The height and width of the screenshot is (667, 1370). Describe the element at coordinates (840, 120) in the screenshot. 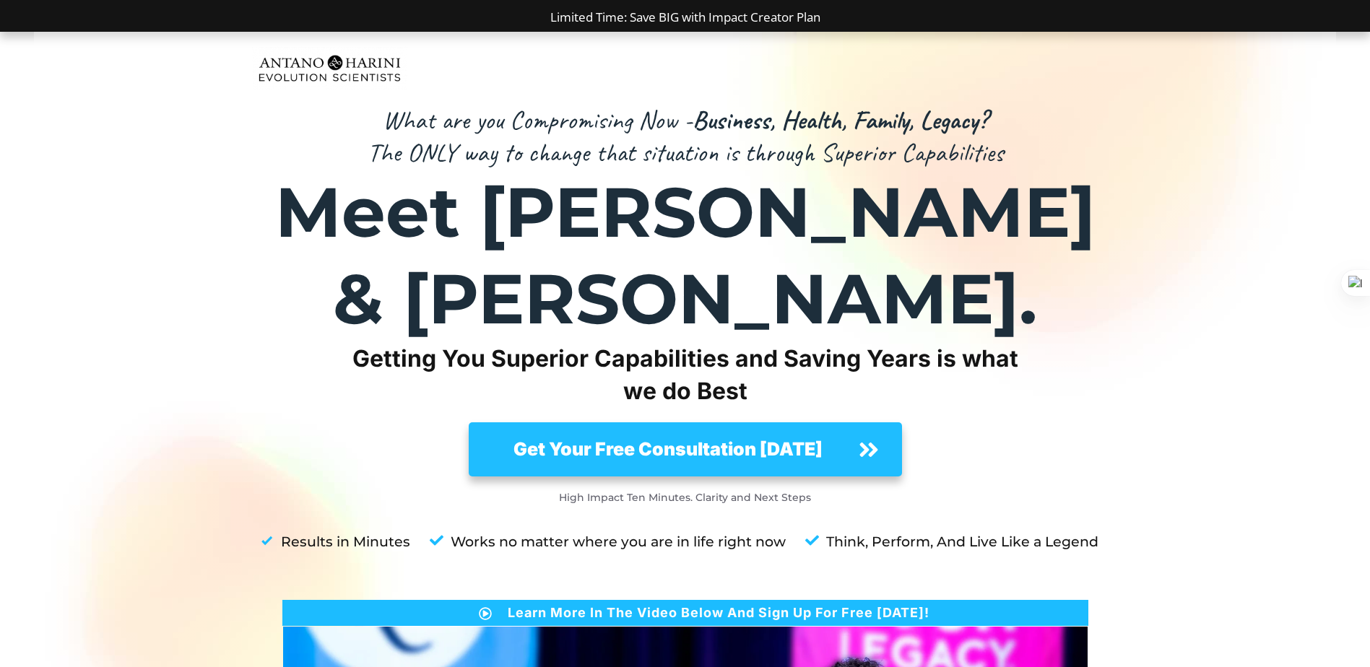

I see `strong: Business, Health, Family, Legacy?` at that location.